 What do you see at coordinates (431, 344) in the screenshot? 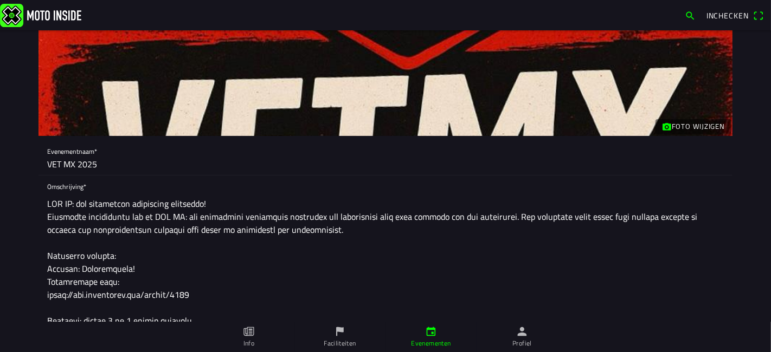
I see `ion-label: Evenementen` at bounding box center [431, 344].